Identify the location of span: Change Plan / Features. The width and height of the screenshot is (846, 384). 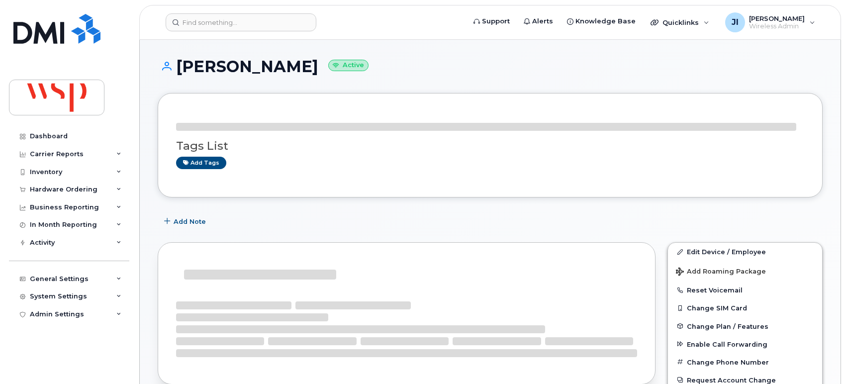
(728, 326).